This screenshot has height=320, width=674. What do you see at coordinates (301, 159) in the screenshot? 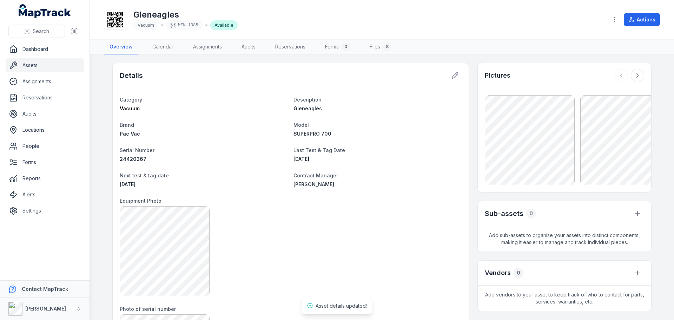
I see `time: 8/5/2025, 12:00:00 AM` at bounding box center [301, 159].